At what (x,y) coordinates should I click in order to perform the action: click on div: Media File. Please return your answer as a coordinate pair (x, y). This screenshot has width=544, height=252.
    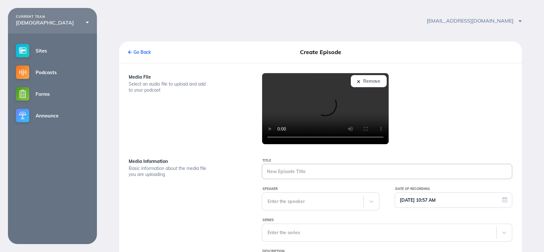
    Looking at the image, I should click on (187, 77).